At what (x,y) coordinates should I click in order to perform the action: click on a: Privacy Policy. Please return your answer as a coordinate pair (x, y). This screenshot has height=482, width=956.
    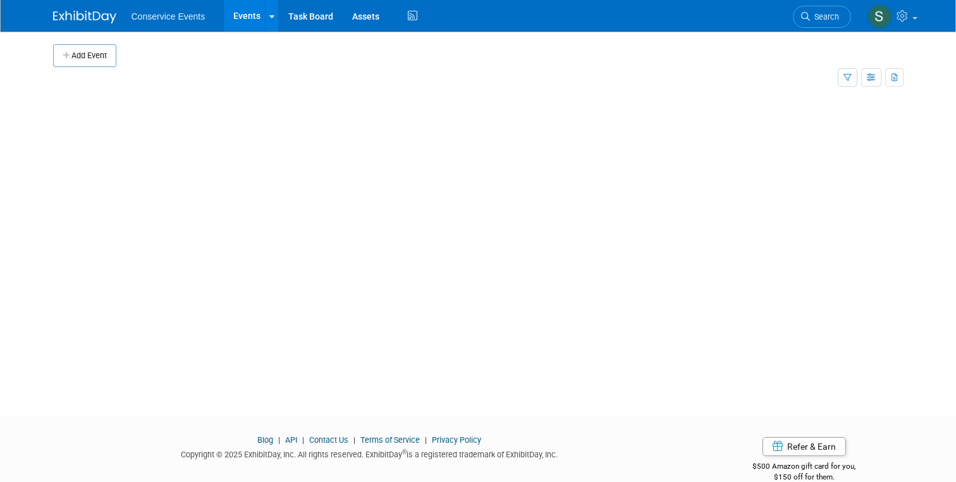
    Looking at the image, I should click on (456, 439).